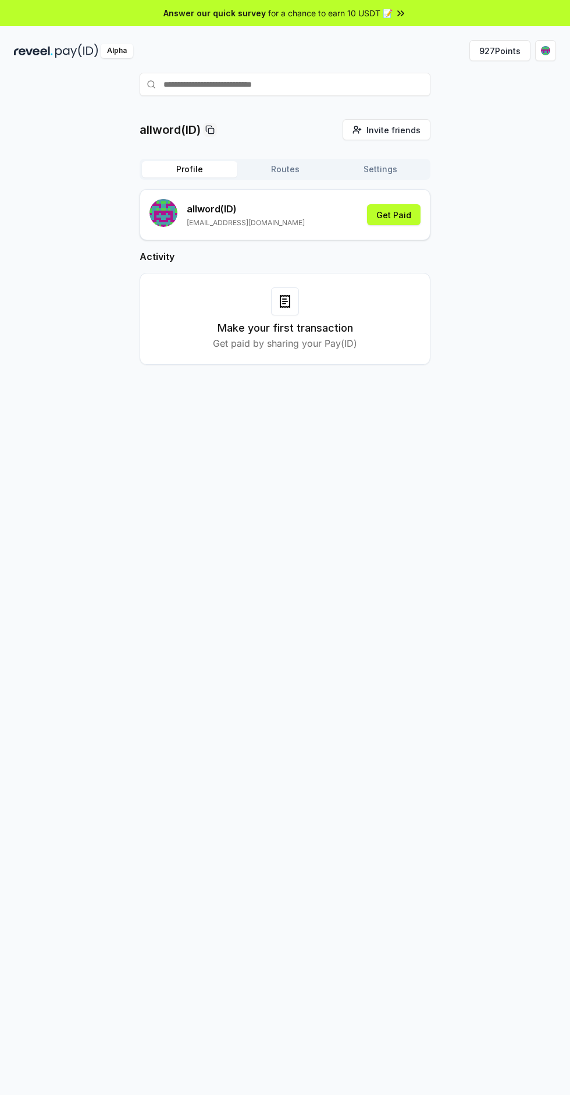  Describe the element at coordinates (394, 215) in the screenshot. I see `button: Get Paid` at that location.